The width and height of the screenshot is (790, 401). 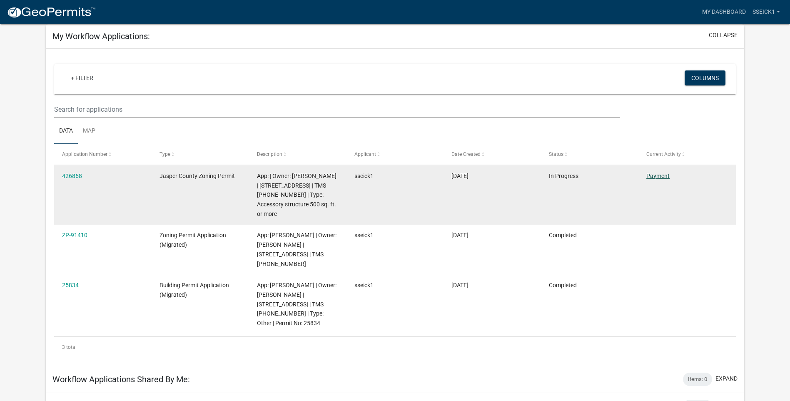 I want to click on span: In Progress, so click(x=564, y=176).